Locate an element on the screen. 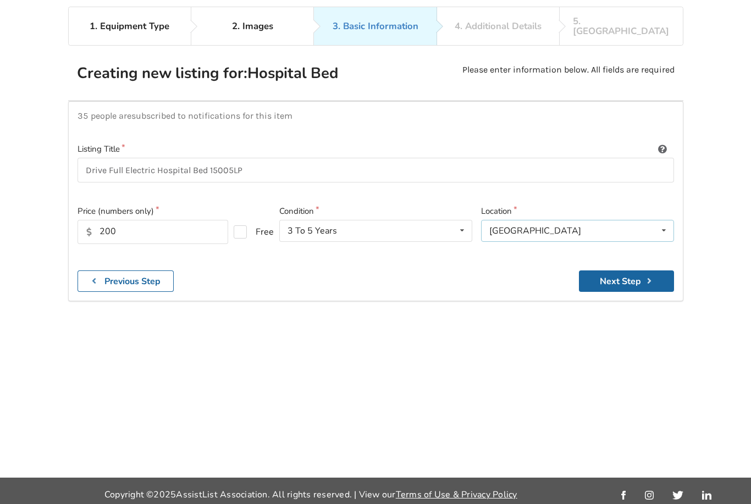 The width and height of the screenshot is (751, 504). div: 1. Equipment Type is located at coordinates (129, 26).